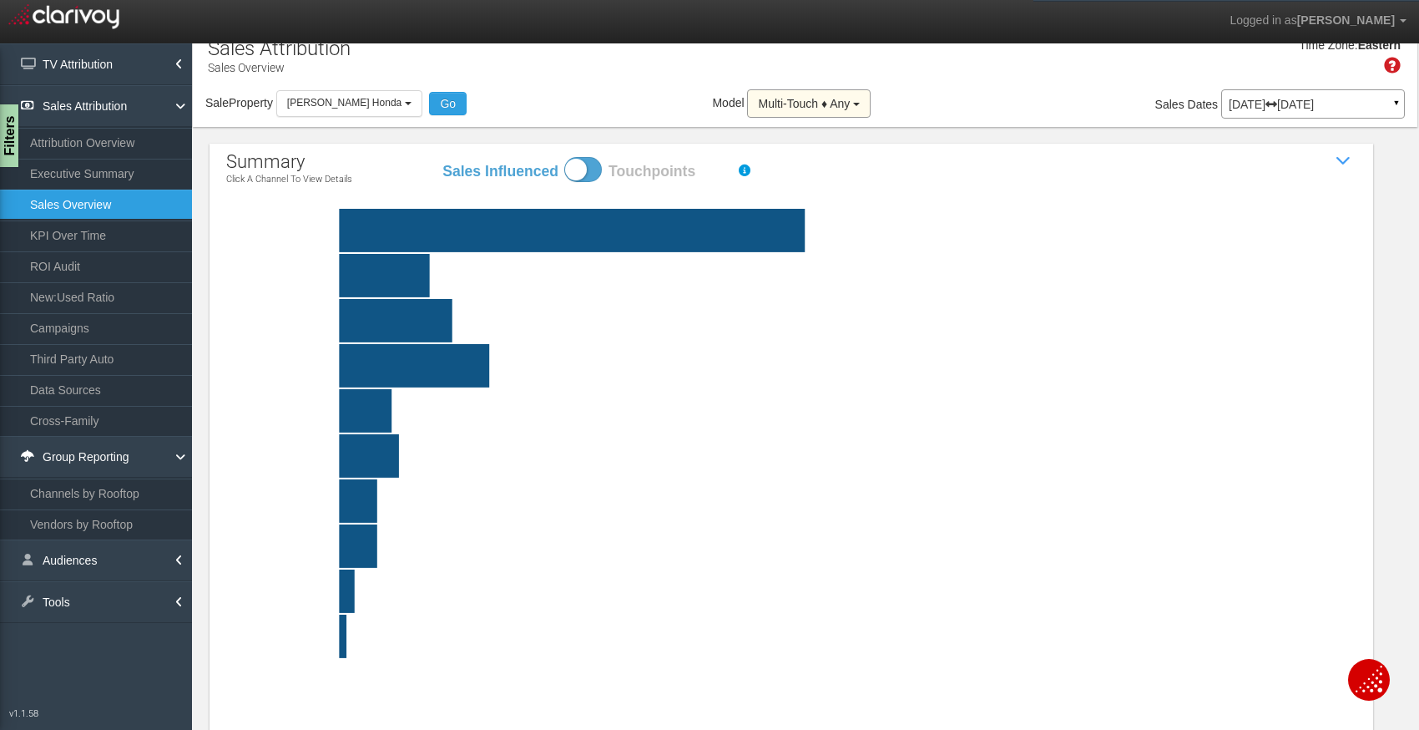 The image size is (1419, 730). Describe the element at coordinates (279, 48) in the screenshot. I see `h1: Sales Attribution` at that location.